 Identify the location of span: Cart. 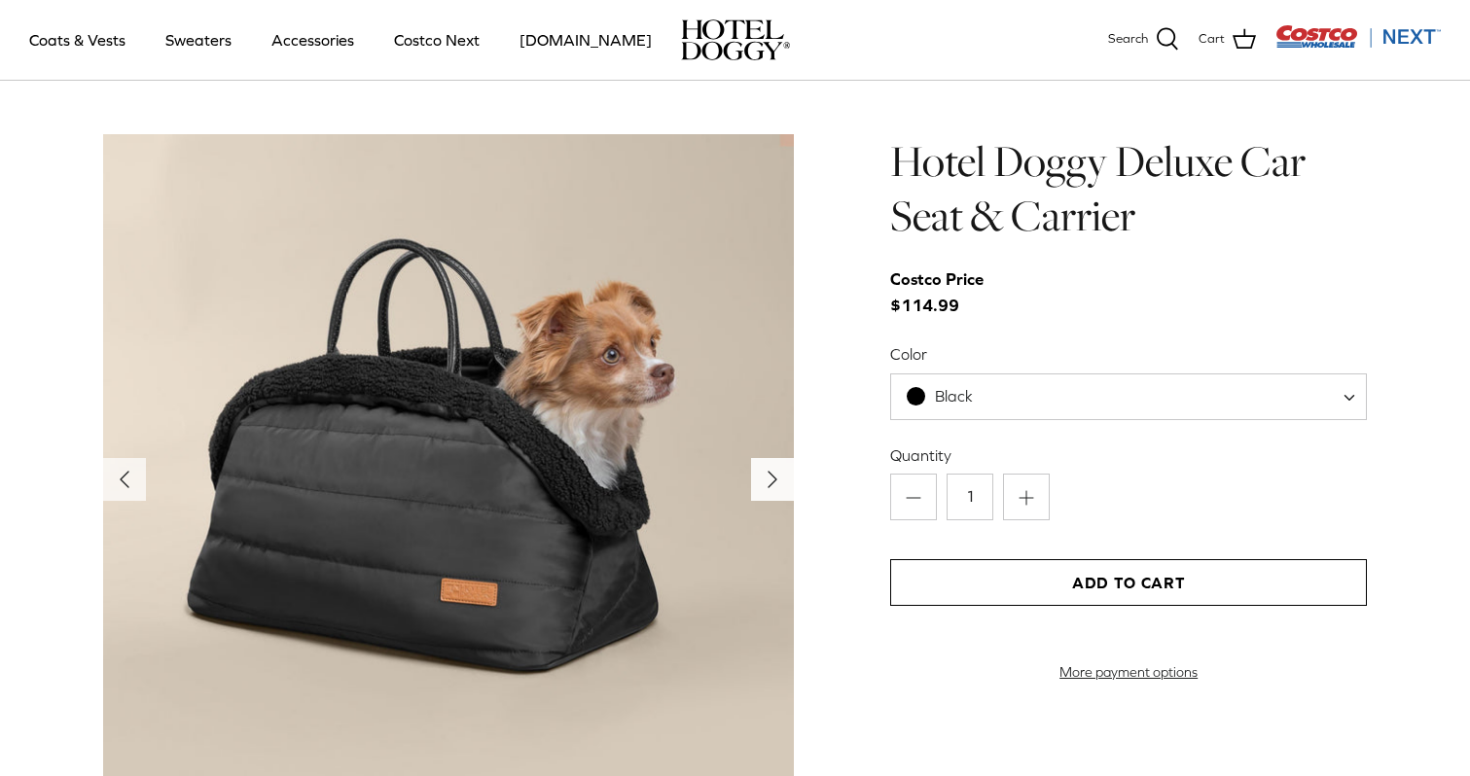
(1211, 39).